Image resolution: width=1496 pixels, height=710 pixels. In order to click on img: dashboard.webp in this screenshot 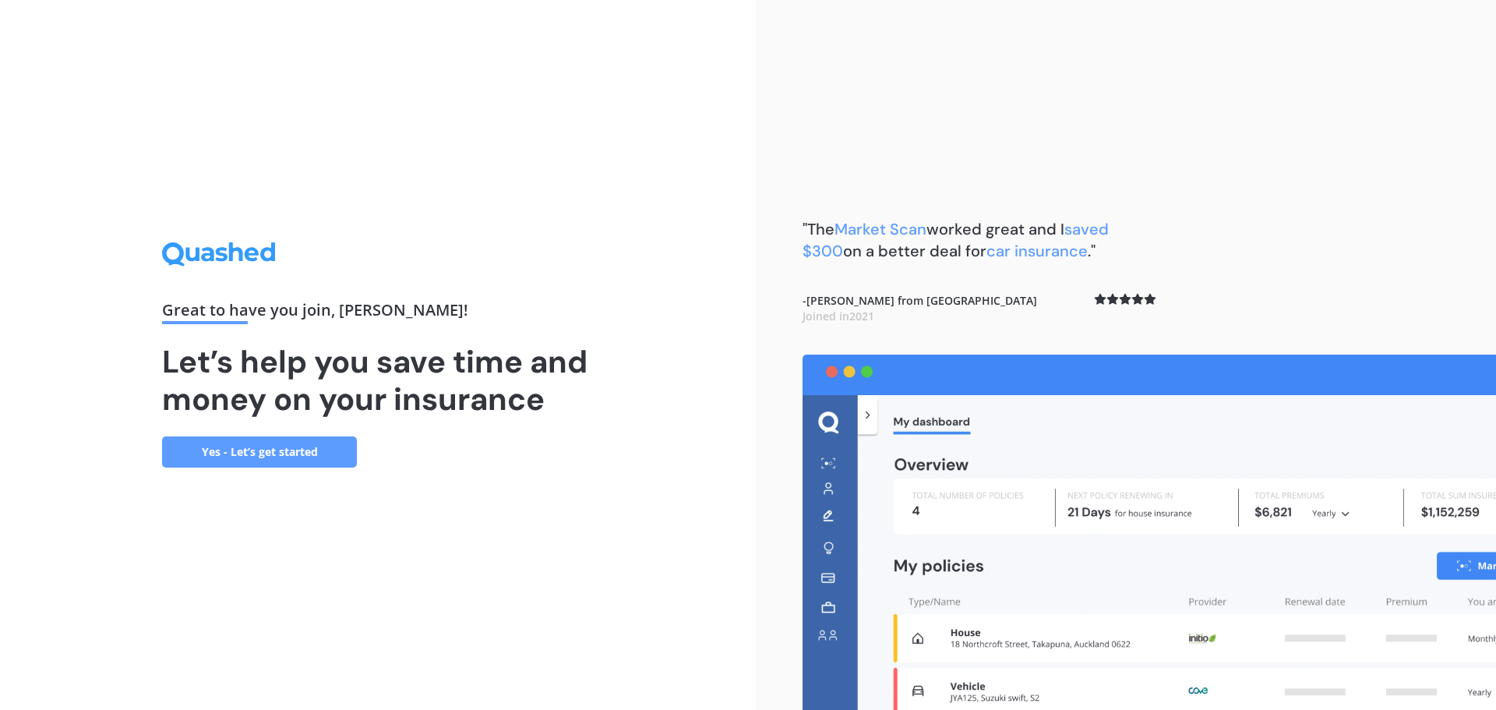, I will do `click(1149, 532)`.